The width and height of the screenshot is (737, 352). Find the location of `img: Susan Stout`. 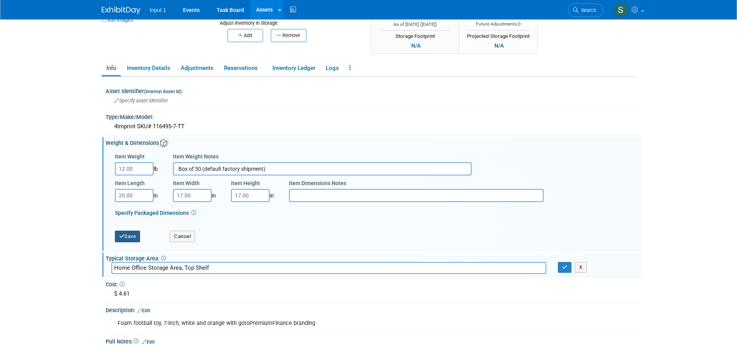

img: Susan Stout is located at coordinates (621, 10).